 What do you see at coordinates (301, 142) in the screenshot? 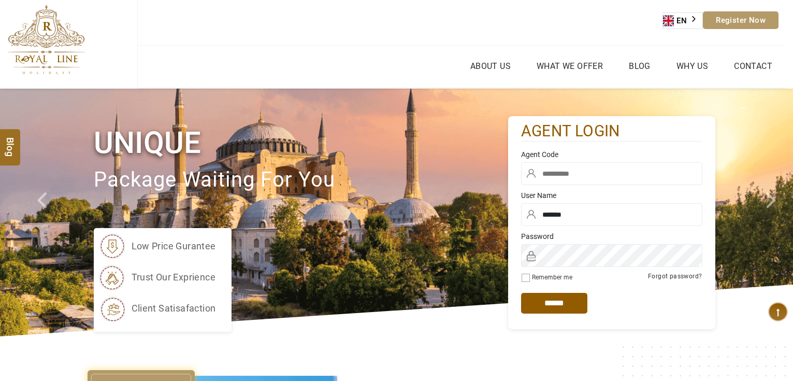
I see `h1: Unique` at bounding box center [301, 142].